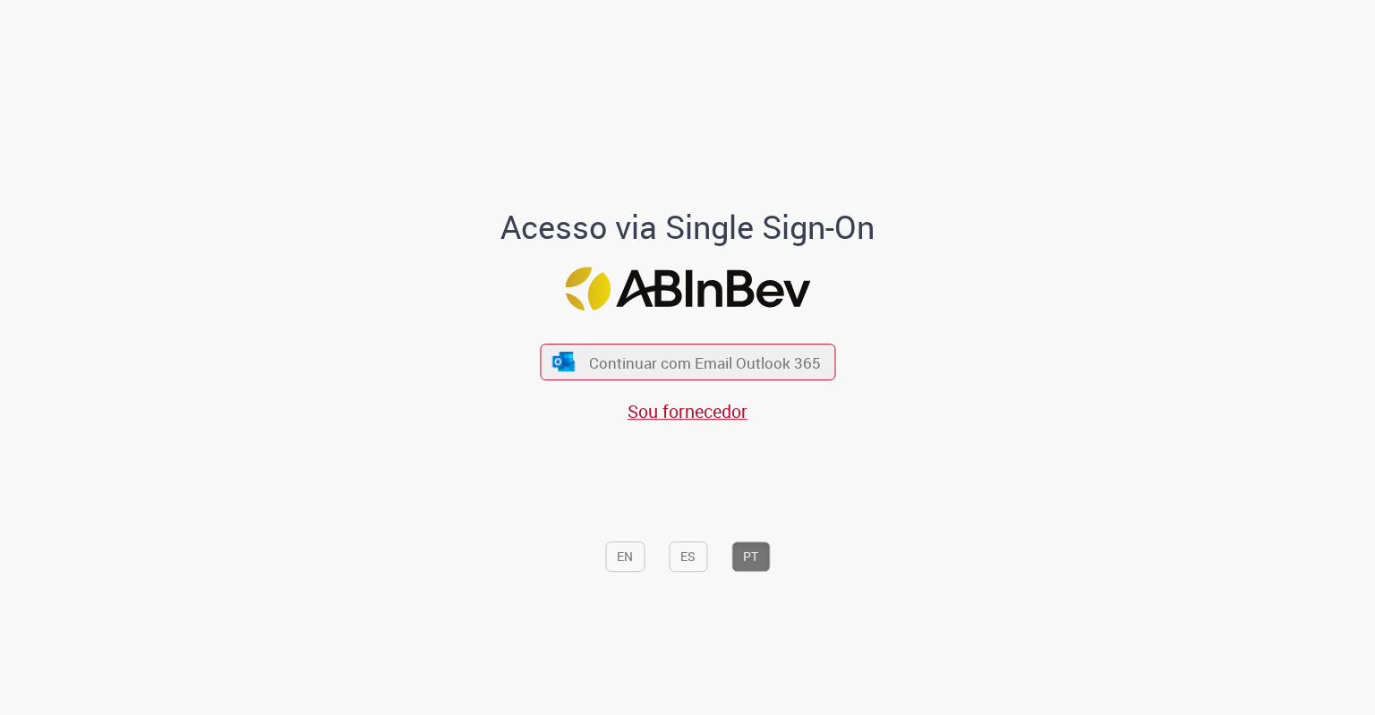 This screenshot has width=1375, height=715. Describe the element at coordinates (687, 411) in the screenshot. I see `a: Sou fornecedor` at that location.